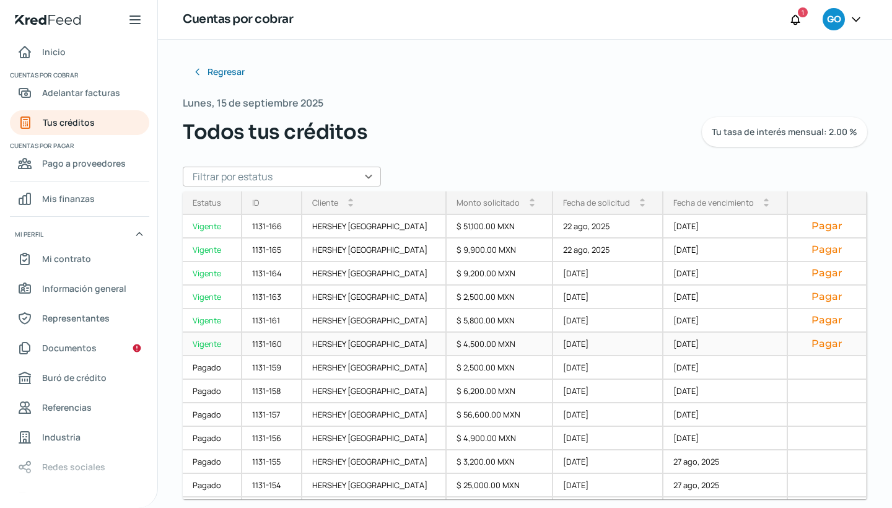 The image size is (892, 508). Describe the element at coordinates (79, 52) in the screenshot. I see `a: Inicio` at that location.